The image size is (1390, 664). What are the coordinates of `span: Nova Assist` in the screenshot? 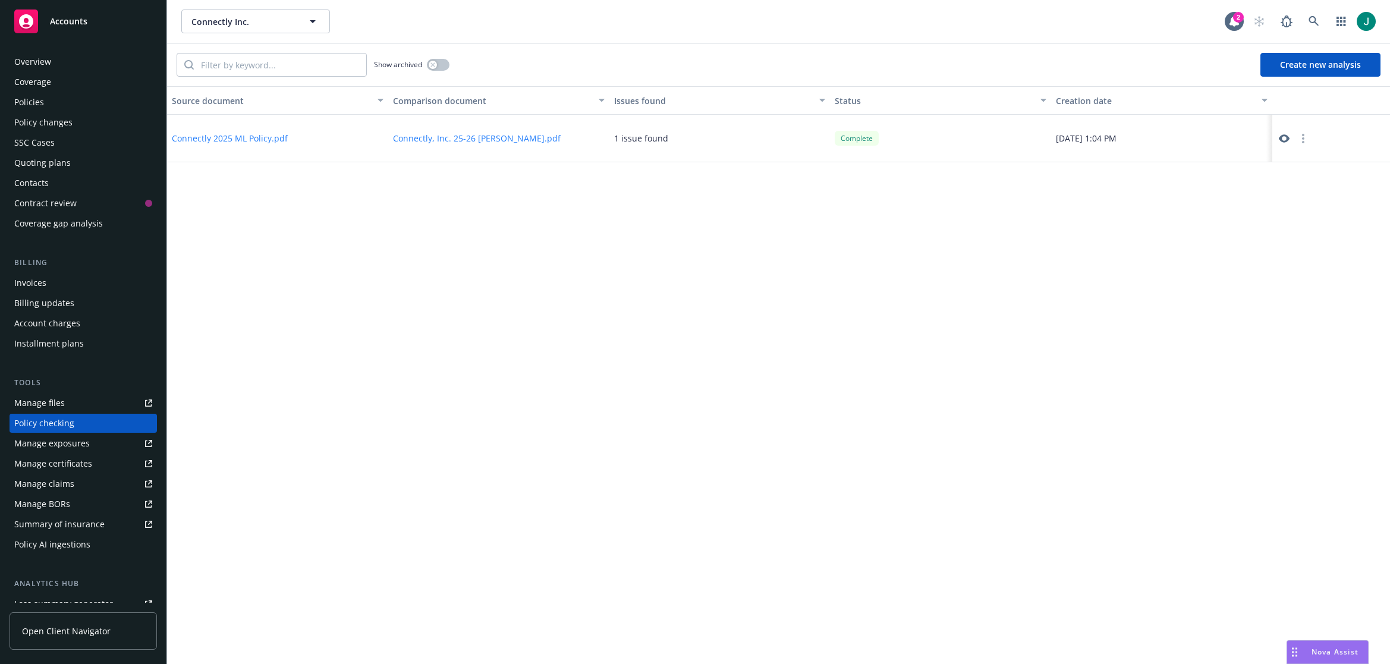 It's located at (1335, 652).